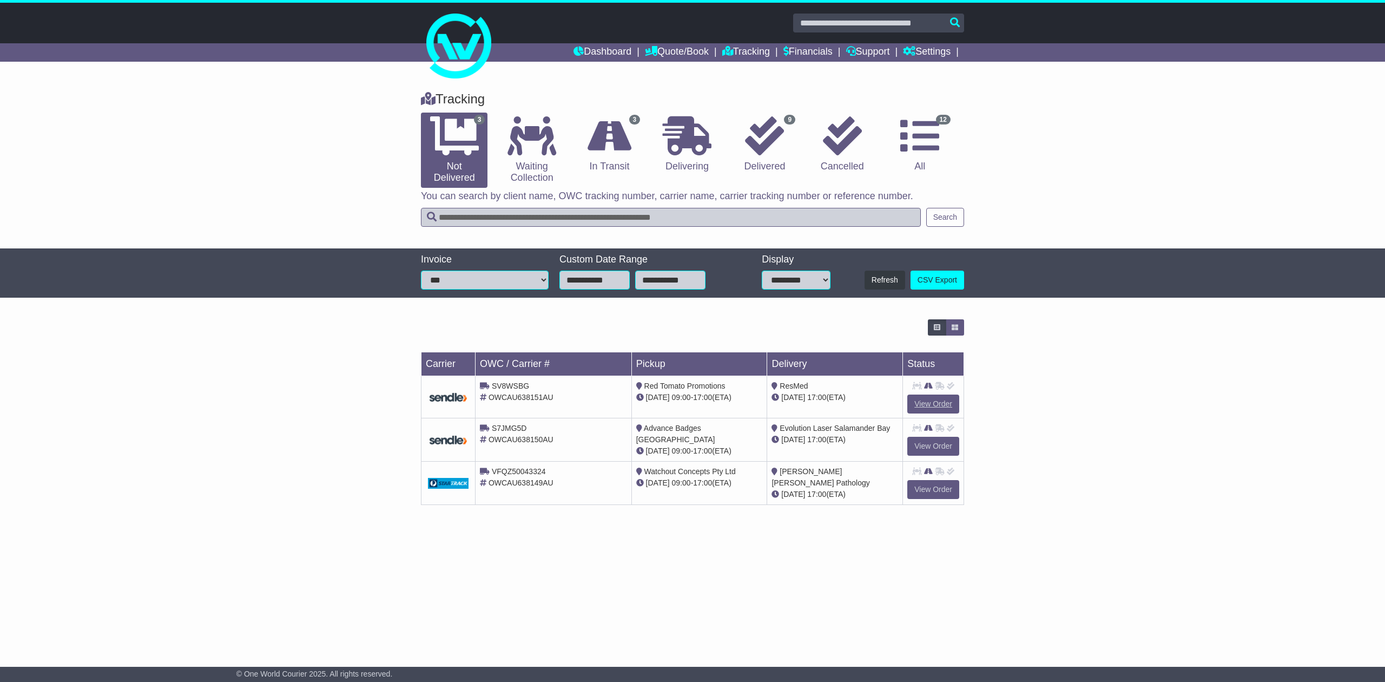  What do you see at coordinates (765, 144) in the screenshot?
I see `a: 9 Delivered` at bounding box center [765, 144].